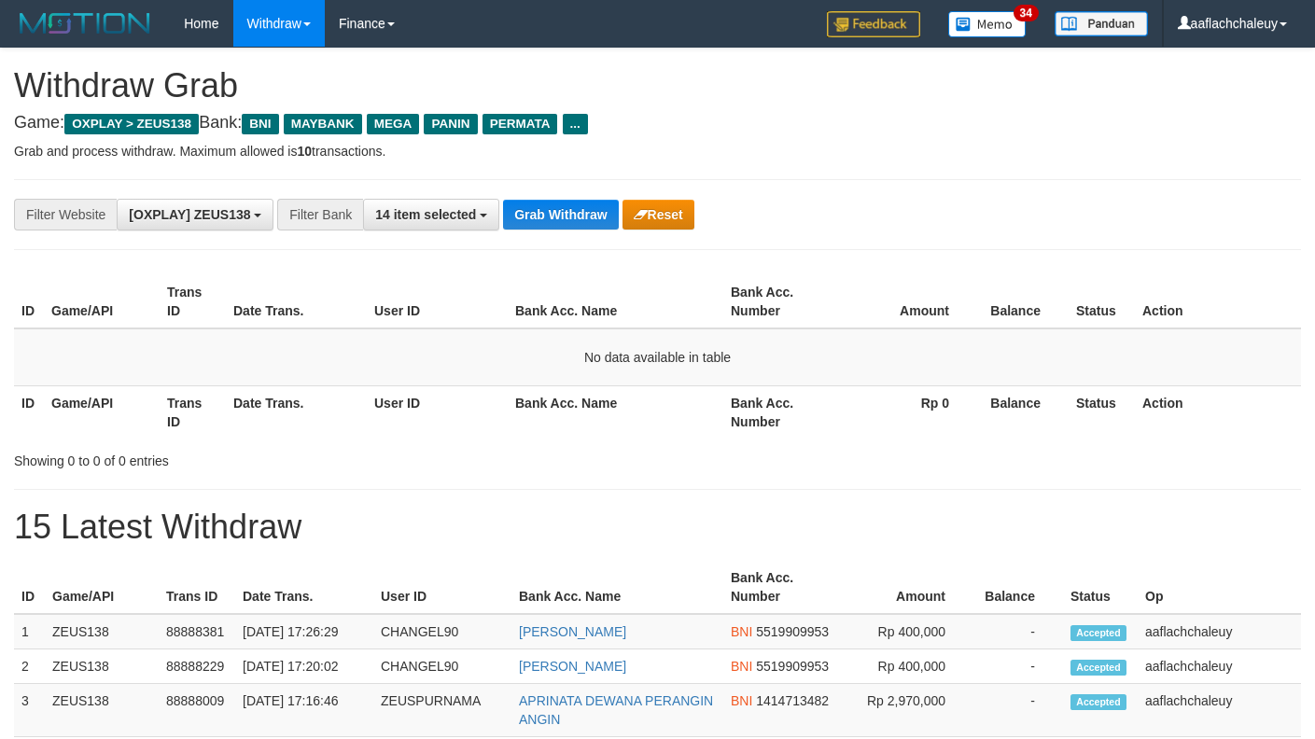  Describe the element at coordinates (908, 412) in the screenshot. I see `th: Rp 0` at that location.